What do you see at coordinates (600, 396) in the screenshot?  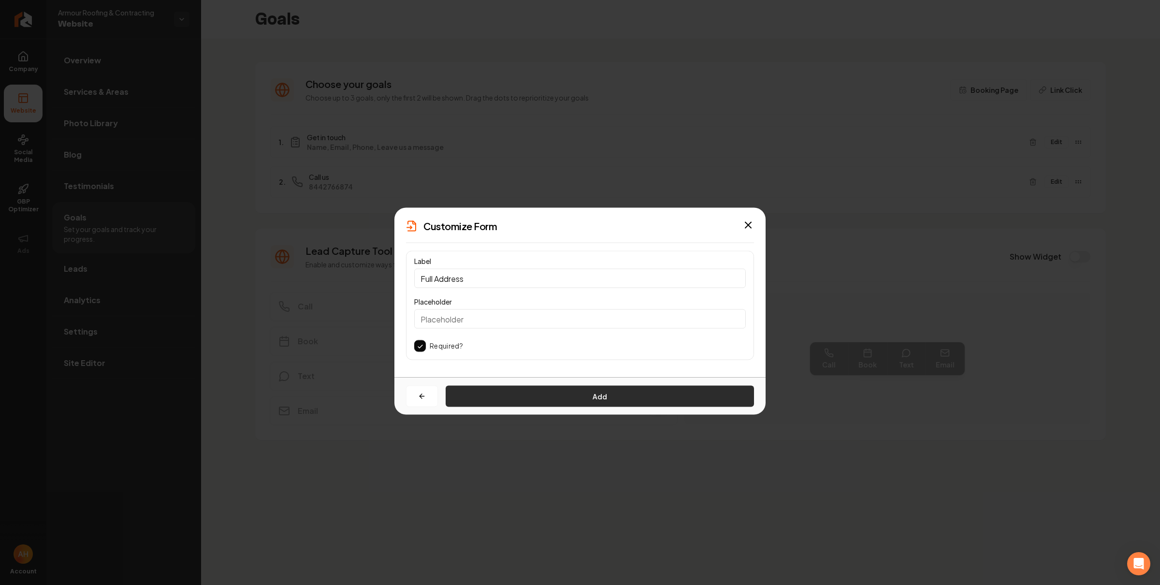 I see `button: Add` at bounding box center [600, 396].